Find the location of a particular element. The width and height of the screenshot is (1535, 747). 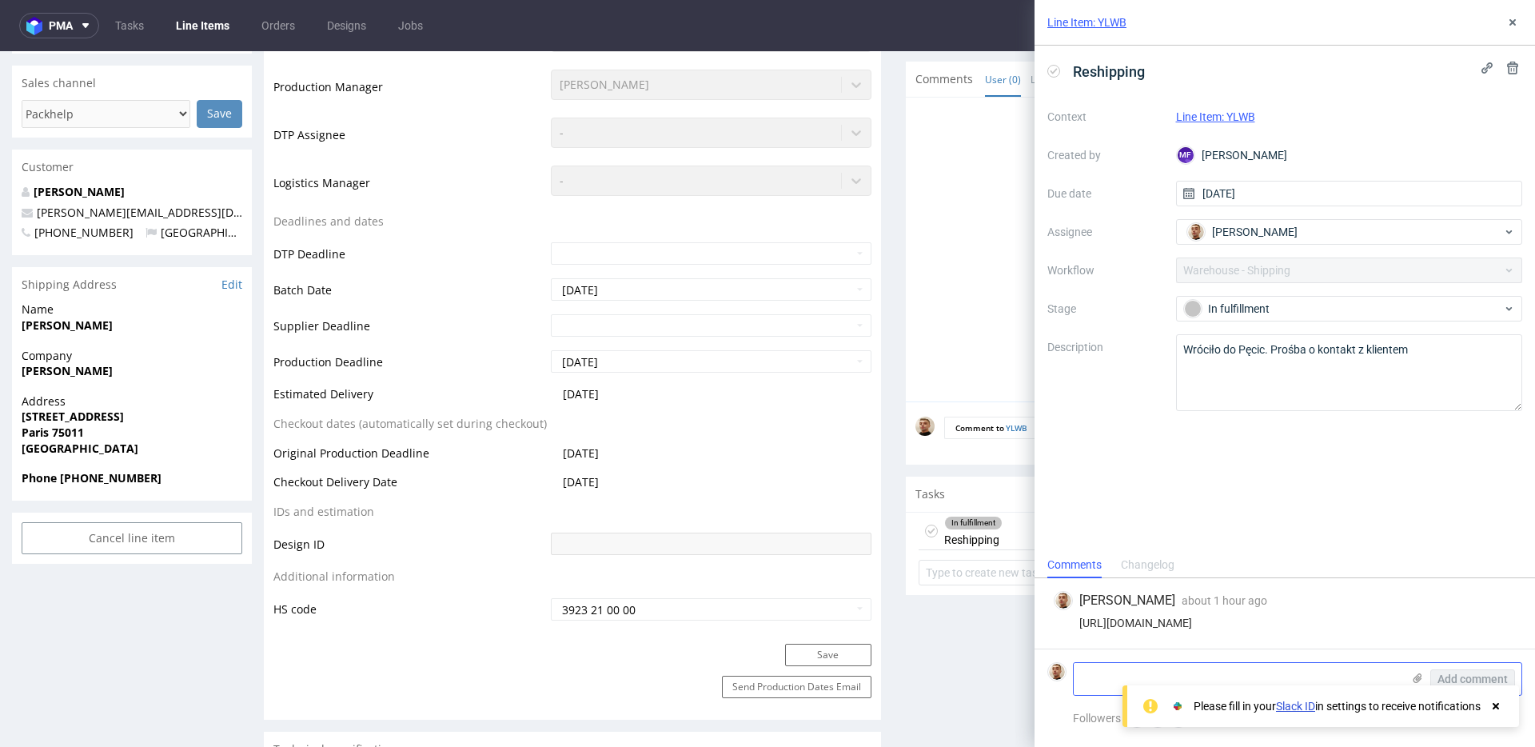

a: YLWB is located at coordinates (1016, 376).